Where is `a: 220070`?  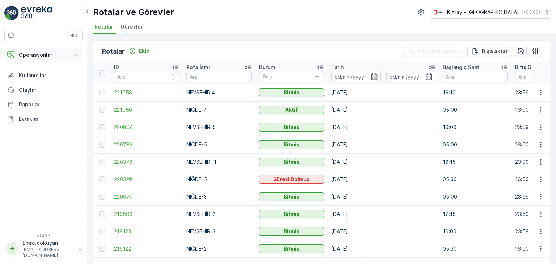
a: 220070 is located at coordinates (147, 197).